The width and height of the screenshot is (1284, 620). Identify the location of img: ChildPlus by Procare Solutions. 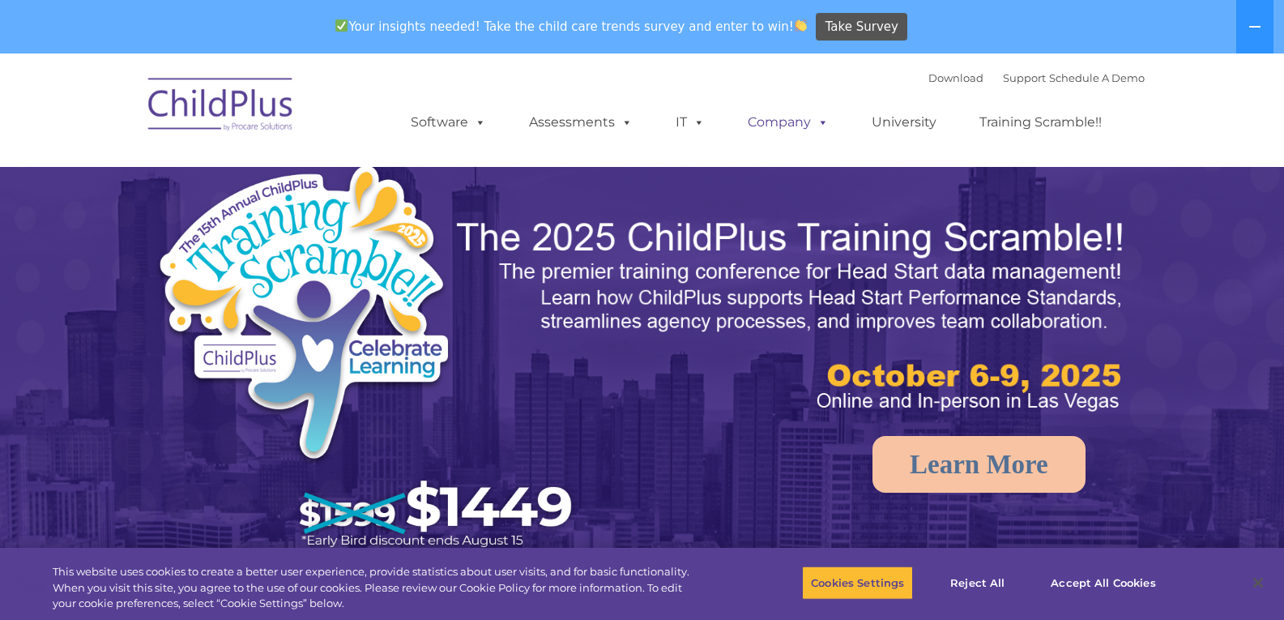
(221, 107).